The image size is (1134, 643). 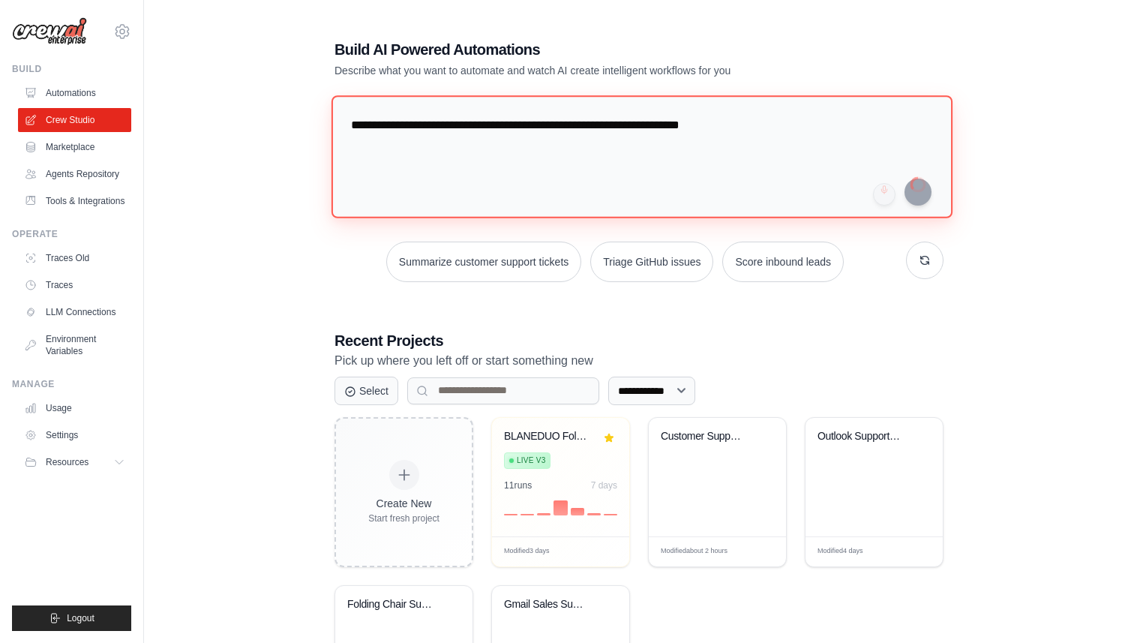 I want to click on div: Start fresh project, so click(x=404, y=518).